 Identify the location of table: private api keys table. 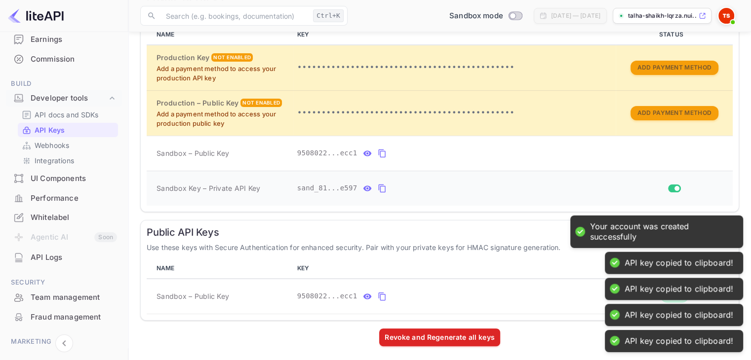
(439, 115).